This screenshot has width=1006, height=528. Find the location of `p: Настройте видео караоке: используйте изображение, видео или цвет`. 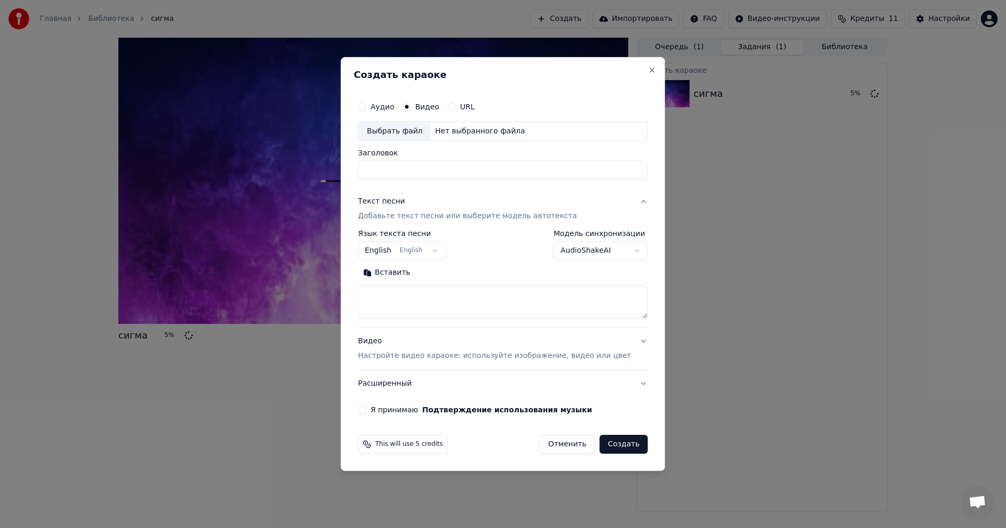

p: Настройте видео караоке: используйте изображение, видео или цвет is located at coordinates (494, 356).